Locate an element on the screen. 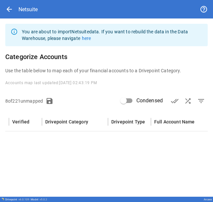  span: done_all is located at coordinates (174, 101).